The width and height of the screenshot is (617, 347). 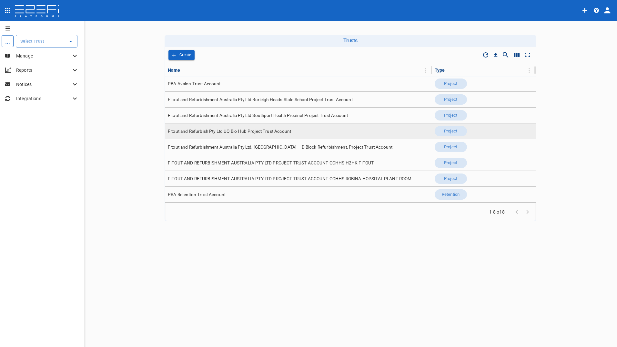 What do you see at coordinates (271, 163) in the screenshot?
I see `span: FITOUT AND REFURBISHMENT AUSTRALIA PTY LTD PROJECT TRUST ACCOUNT GCHHS H2HK FITOUT` at bounding box center [271, 163].